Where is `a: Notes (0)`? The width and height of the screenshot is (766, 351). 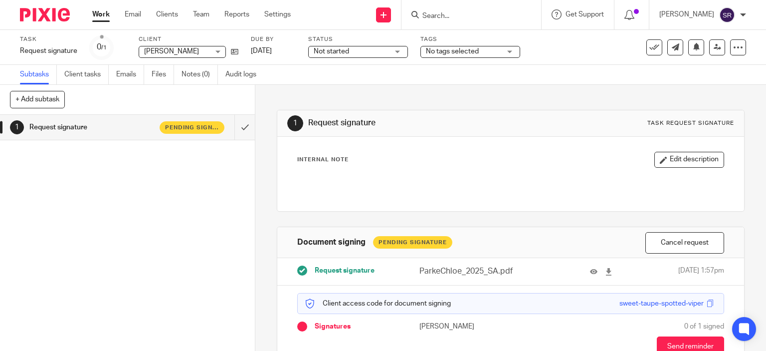
a: Notes (0) is located at coordinates (199, 74).